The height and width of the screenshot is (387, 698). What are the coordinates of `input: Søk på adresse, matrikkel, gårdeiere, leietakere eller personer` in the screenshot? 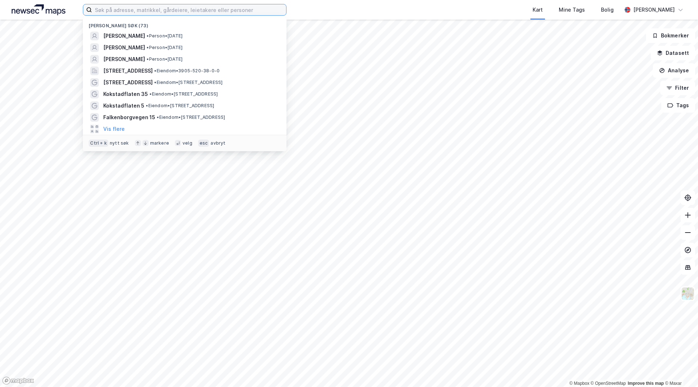 It's located at (189, 10).